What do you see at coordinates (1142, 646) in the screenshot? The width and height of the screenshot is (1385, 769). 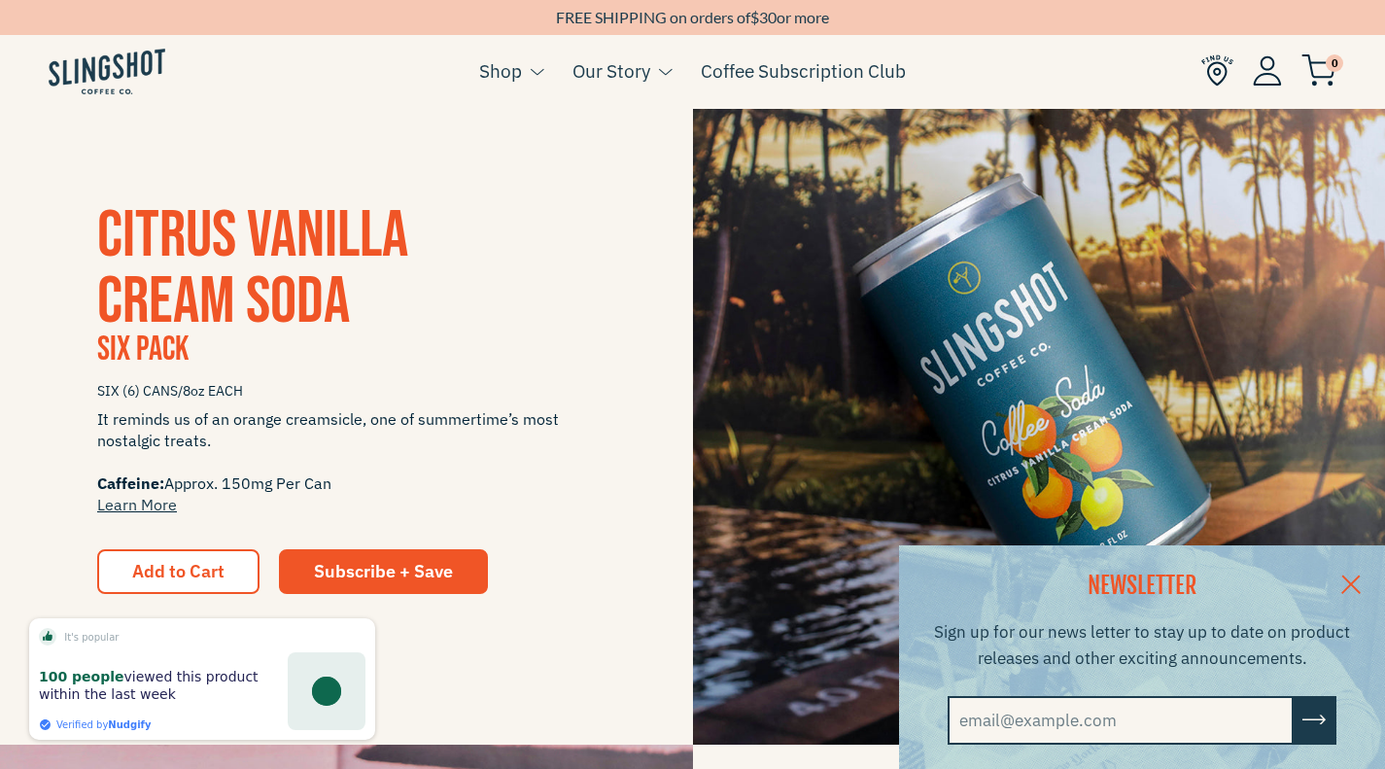 I see `p: Sign up for our news letter to stay up to date on product releases and other exciting announcements.` at bounding box center [1142, 646].